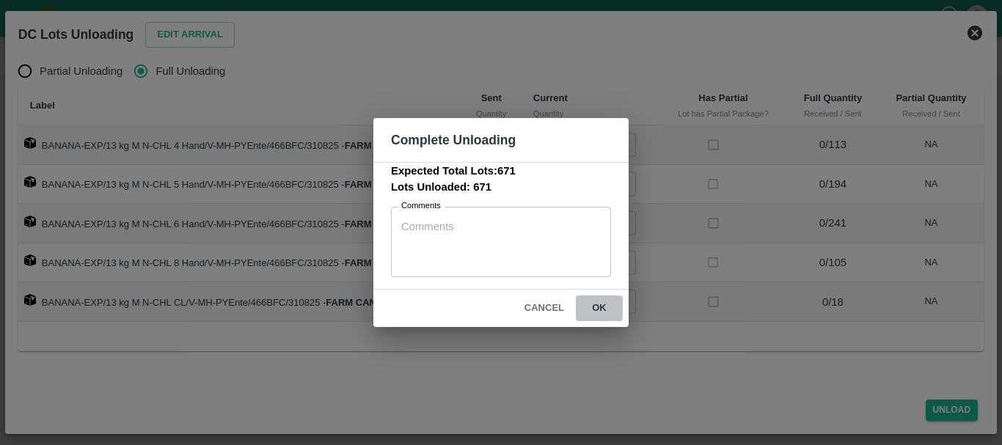 The image size is (1002, 445). What do you see at coordinates (453, 171) in the screenshot?
I see `b: Expected Total Lots: 671` at bounding box center [453, 171].